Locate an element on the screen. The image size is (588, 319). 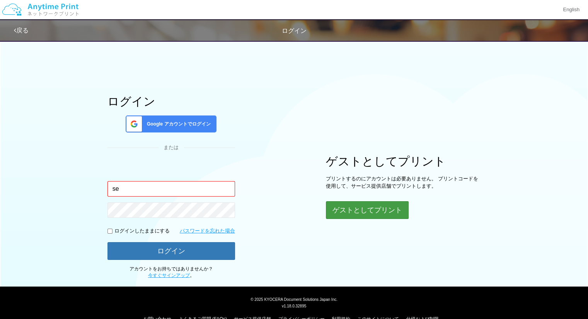
a: パスワードを忘れた場合 is located at coordinates (207, 231).